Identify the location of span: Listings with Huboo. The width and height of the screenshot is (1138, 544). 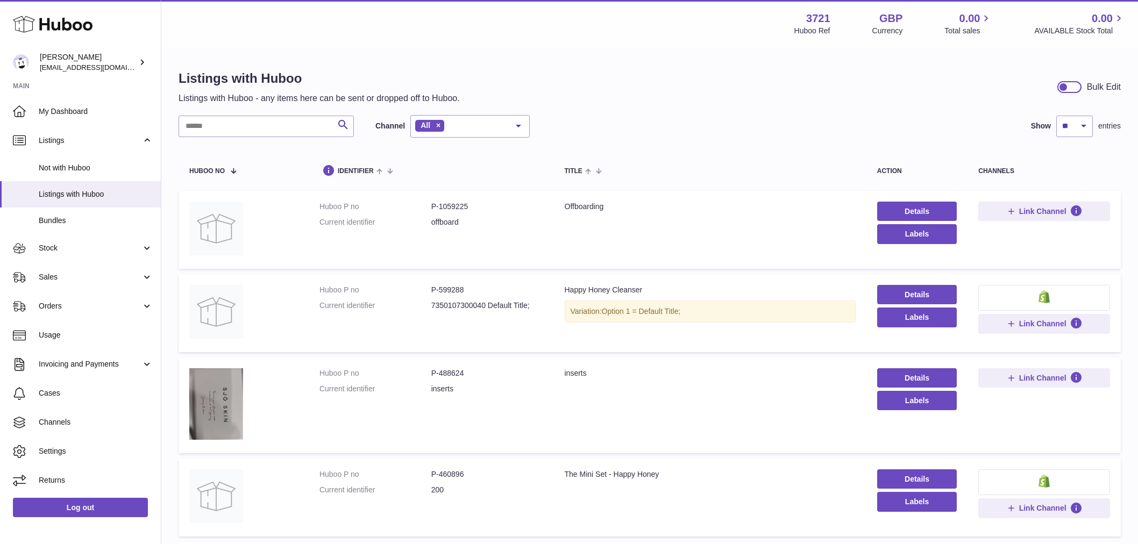
(96, 194).